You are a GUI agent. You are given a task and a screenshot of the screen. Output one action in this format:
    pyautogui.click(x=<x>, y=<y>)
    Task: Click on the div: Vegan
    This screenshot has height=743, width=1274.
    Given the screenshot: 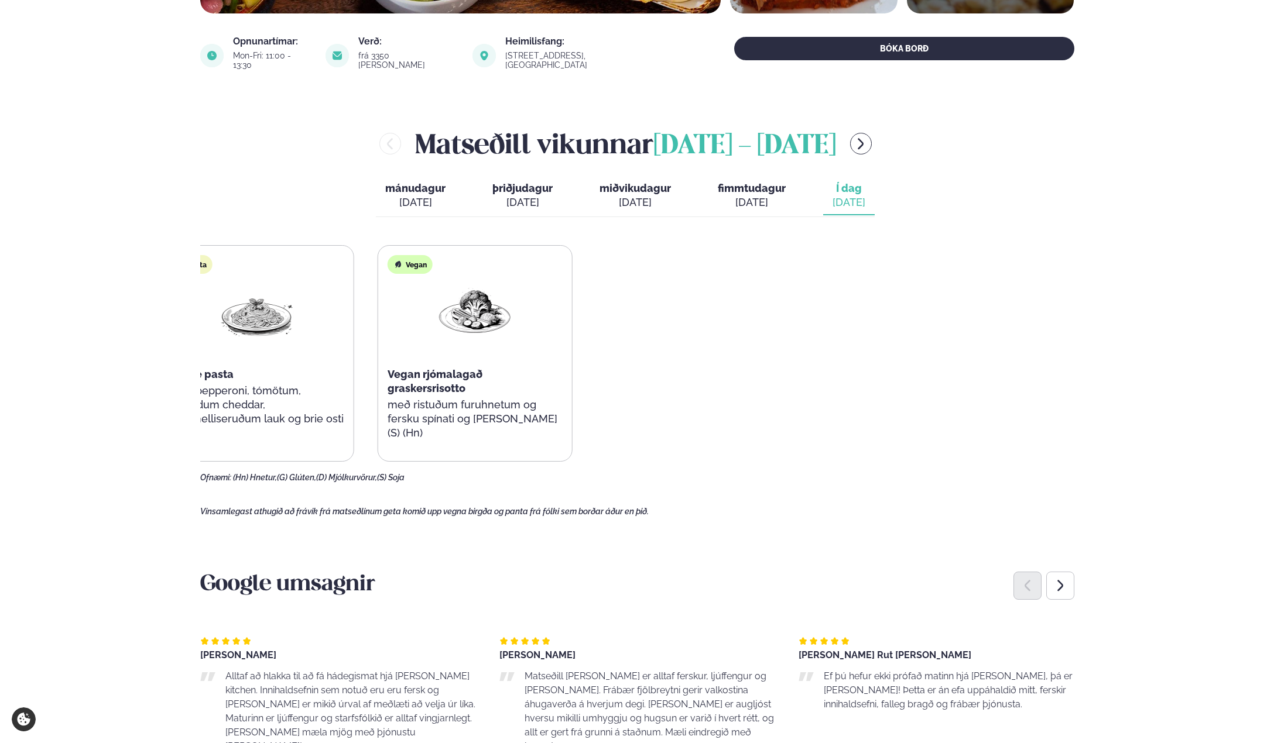 What is the action you would take?
    pyautogui.click(x=410, y=265)
    